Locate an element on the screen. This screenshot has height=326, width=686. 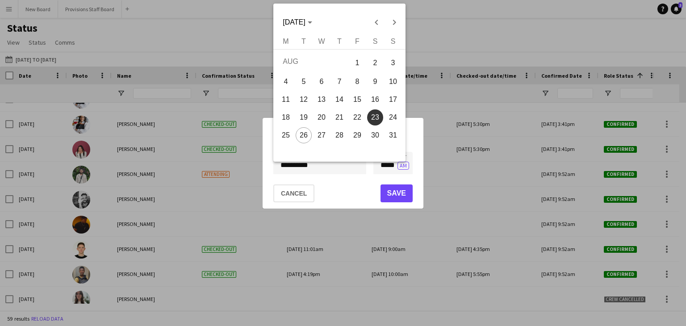
button: 23-08-2025 is located at coordinates (375, 117).